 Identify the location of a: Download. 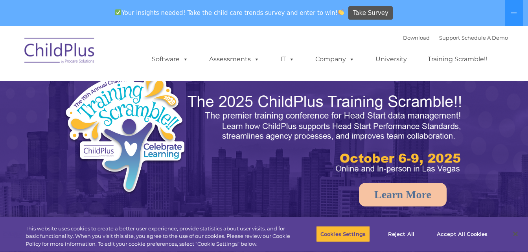
(416, 38).